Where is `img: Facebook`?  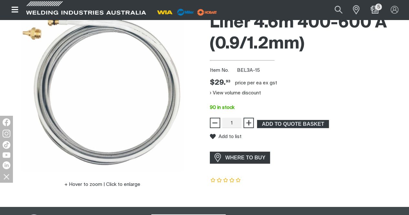 img: Facebook is located at coordinates (6, 122).